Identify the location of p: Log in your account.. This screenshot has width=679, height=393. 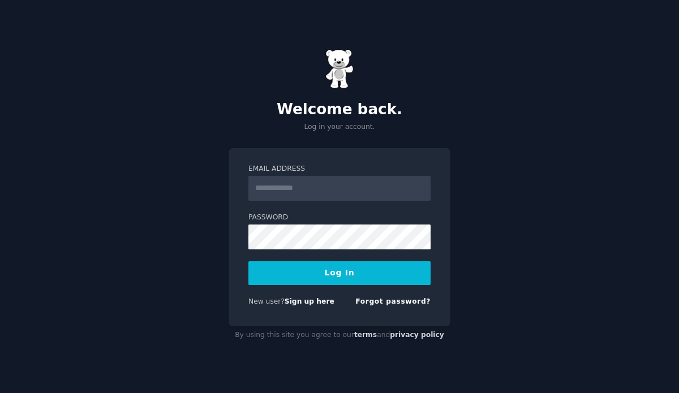
(339, 127).